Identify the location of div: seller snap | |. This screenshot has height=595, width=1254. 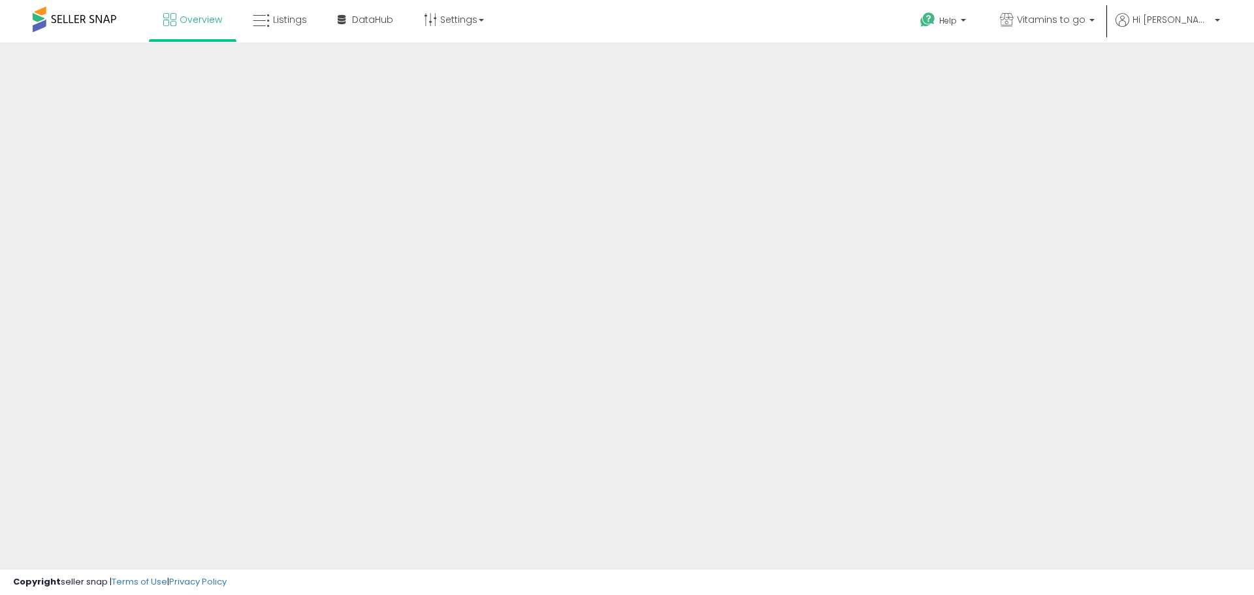
(120, 582).